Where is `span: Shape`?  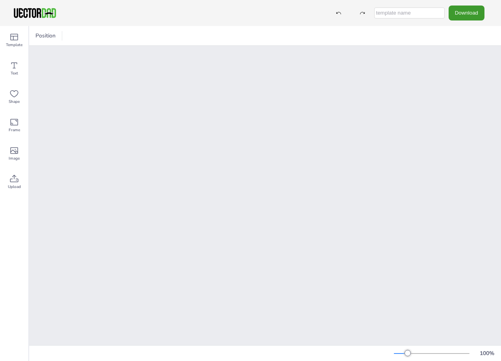 span: Shape is located at coordinates (14, 102).